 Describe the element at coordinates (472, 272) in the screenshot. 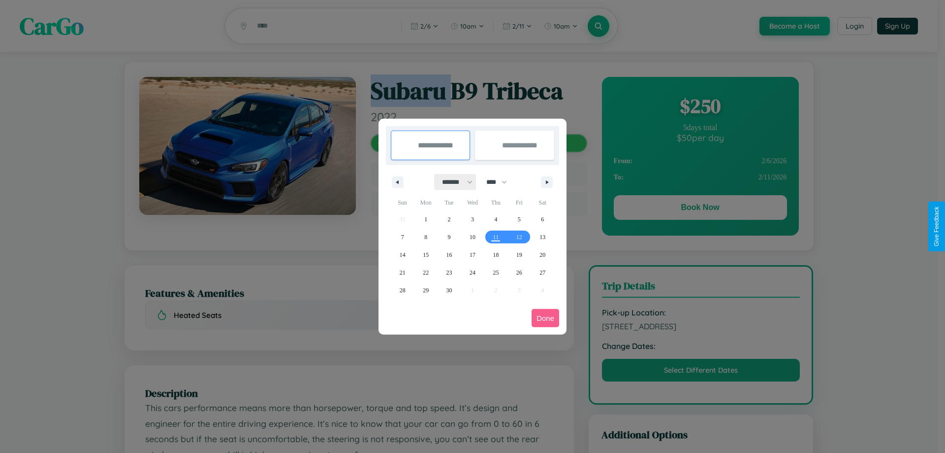

I see `button: 24` at that location.